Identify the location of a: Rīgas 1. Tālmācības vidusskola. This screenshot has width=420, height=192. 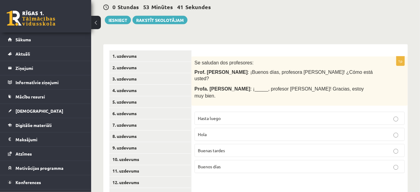
(31, 18).